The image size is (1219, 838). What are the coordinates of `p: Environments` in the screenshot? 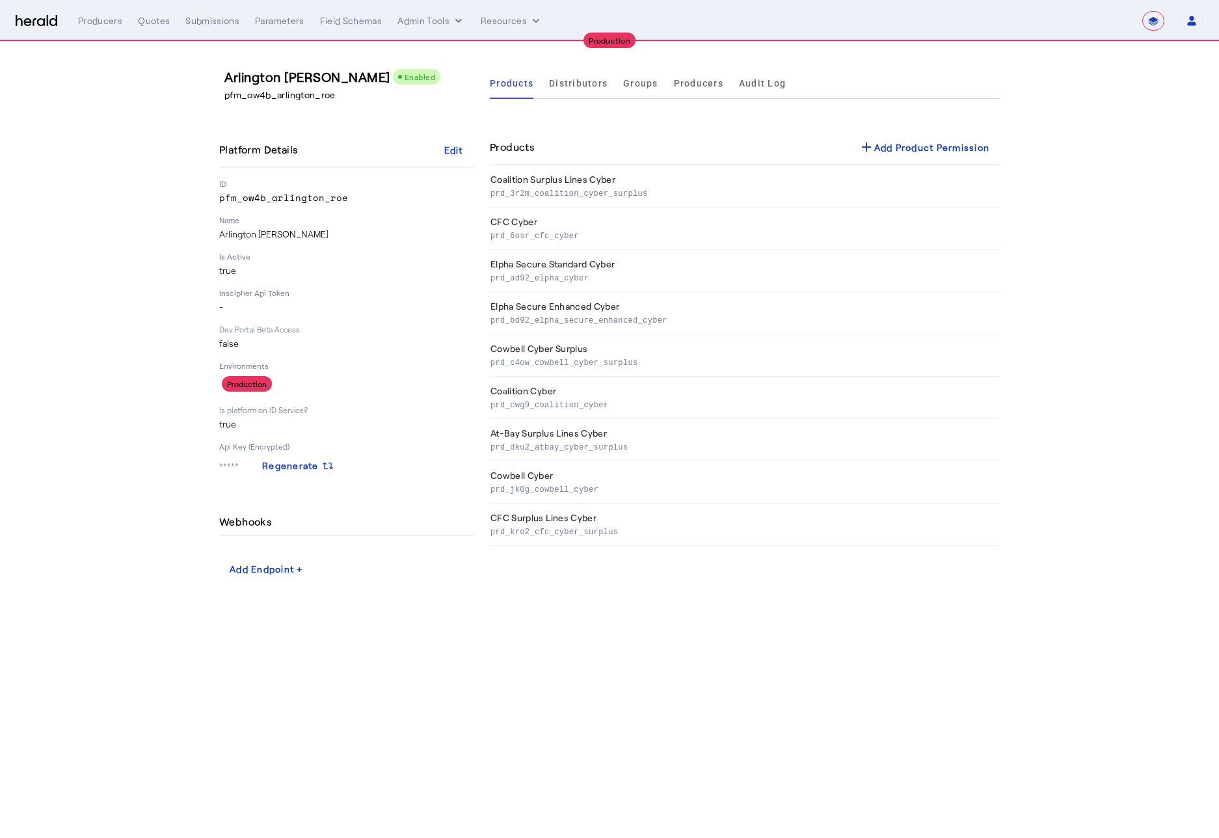 It's located at (347, 366).